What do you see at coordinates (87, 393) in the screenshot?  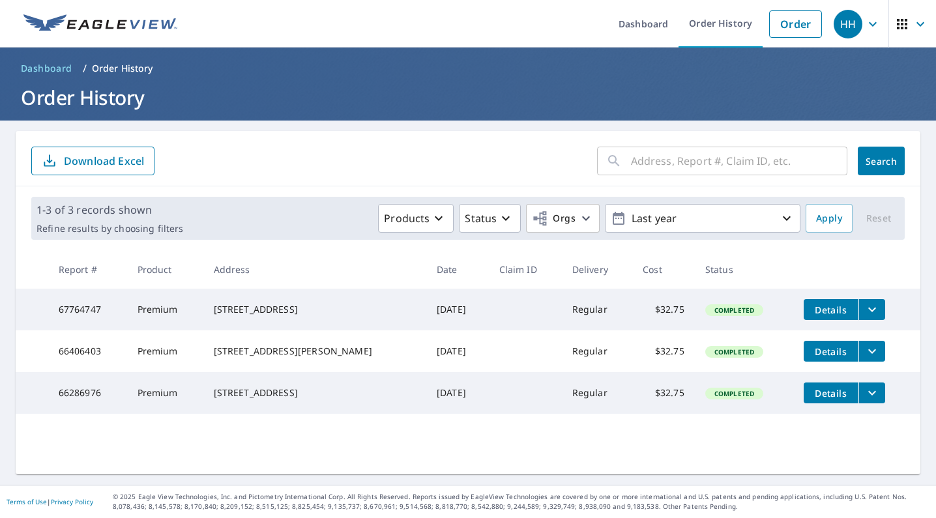 I see `td: 66286976` at bounding box center [87, 393].